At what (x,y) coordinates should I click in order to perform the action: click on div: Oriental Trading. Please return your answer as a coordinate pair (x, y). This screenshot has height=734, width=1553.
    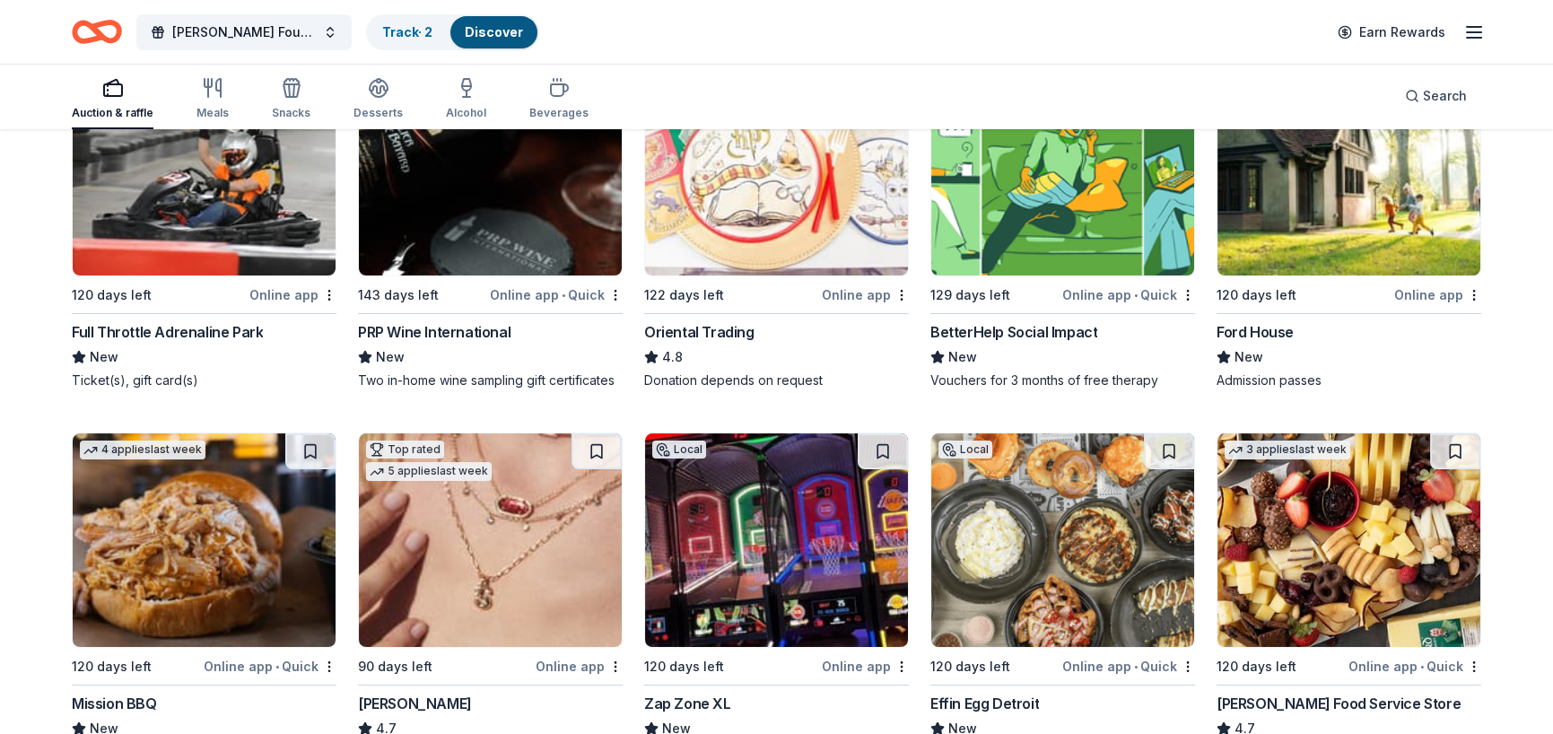
    Looking at the image, I should click on (699, 332).